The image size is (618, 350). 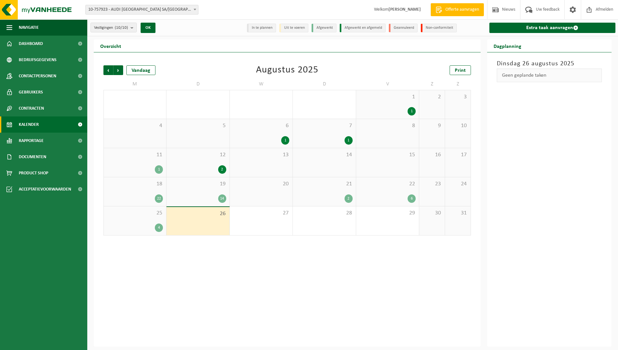 I want to click on li: Non-conformiteit, so click(x=439, y=28).